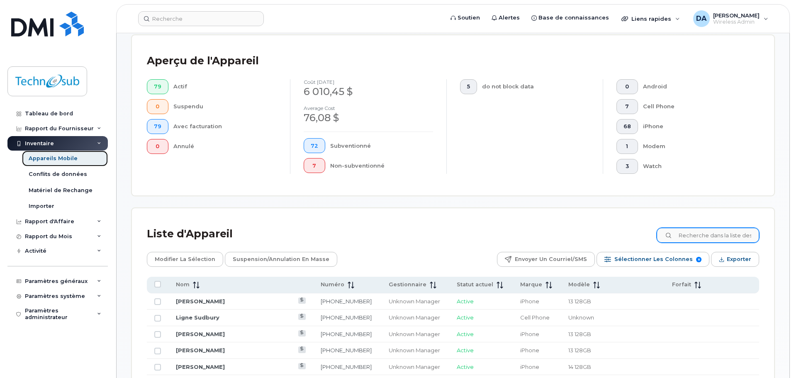 Image resolution: width=794 pixels, height=378 pixels. What do you see at coordinates (314, 146) in the screenshot?
I see `span: 72` at bounding box center [314, 146].